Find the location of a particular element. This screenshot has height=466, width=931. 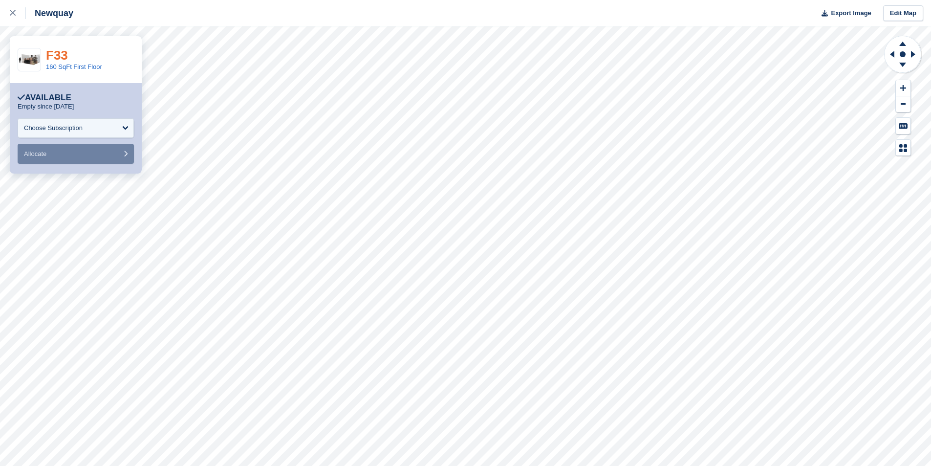

div: Available is located at coordinates (44, 98).